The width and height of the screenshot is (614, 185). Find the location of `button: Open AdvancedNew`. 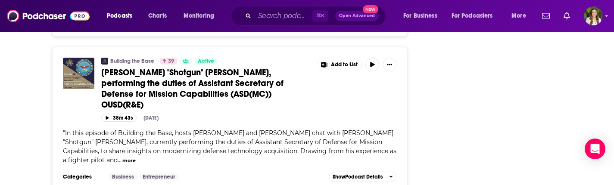

button: Open AdvancedNew is located at coordinates (357, 16).